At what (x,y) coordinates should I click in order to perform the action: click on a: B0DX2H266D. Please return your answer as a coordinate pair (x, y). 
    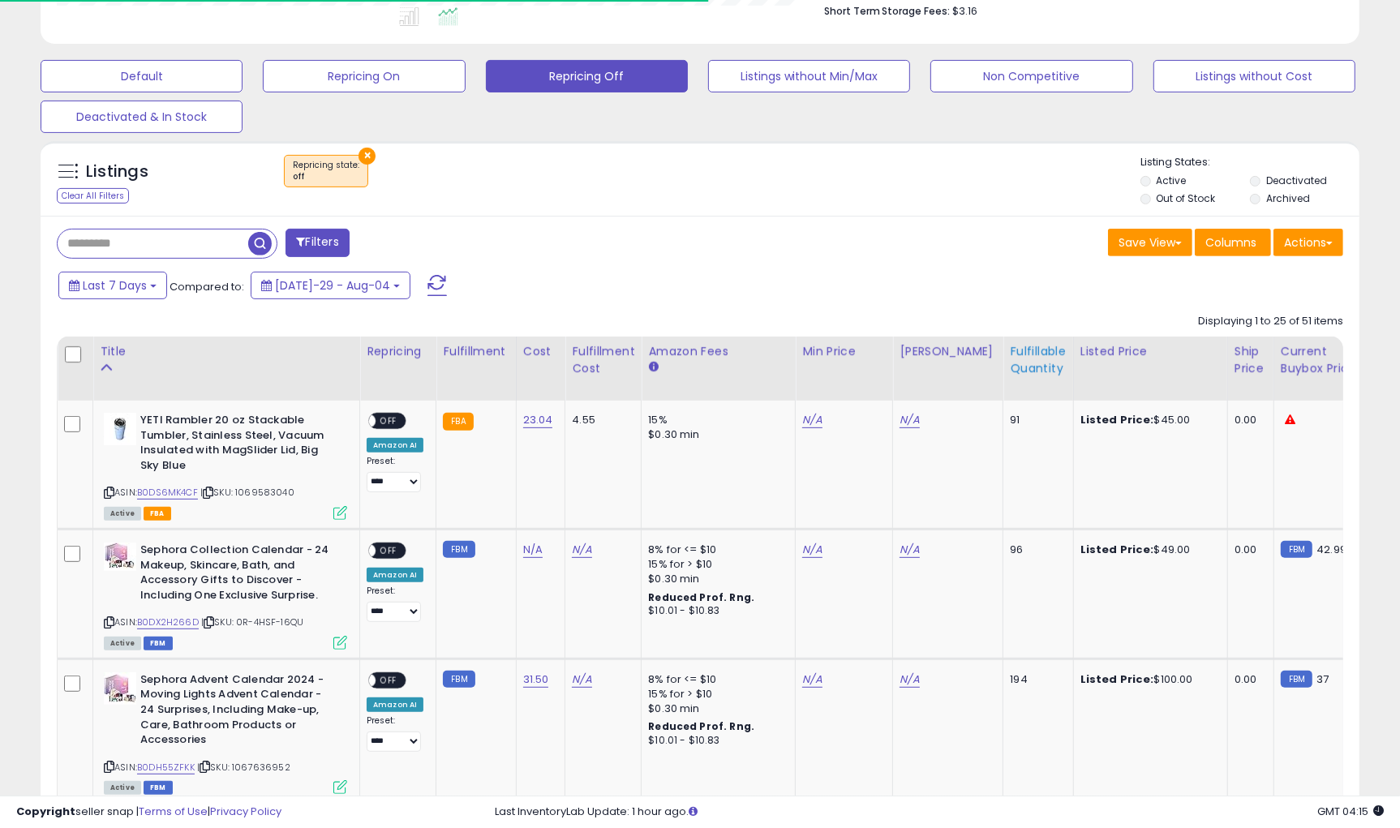
    Looking at the image, I should click on (168, 622).